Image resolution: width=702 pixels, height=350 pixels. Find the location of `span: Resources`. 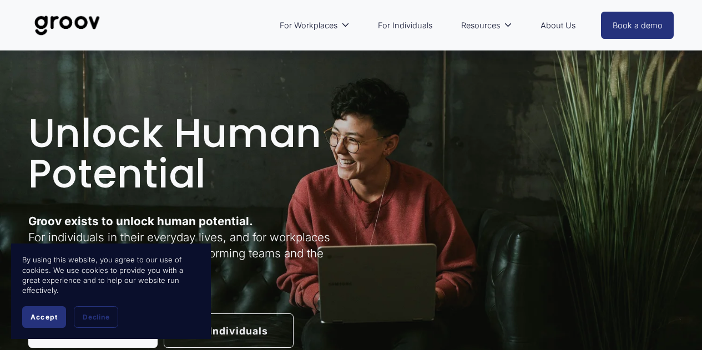

span: Resources is located at coordinates (481, 26).